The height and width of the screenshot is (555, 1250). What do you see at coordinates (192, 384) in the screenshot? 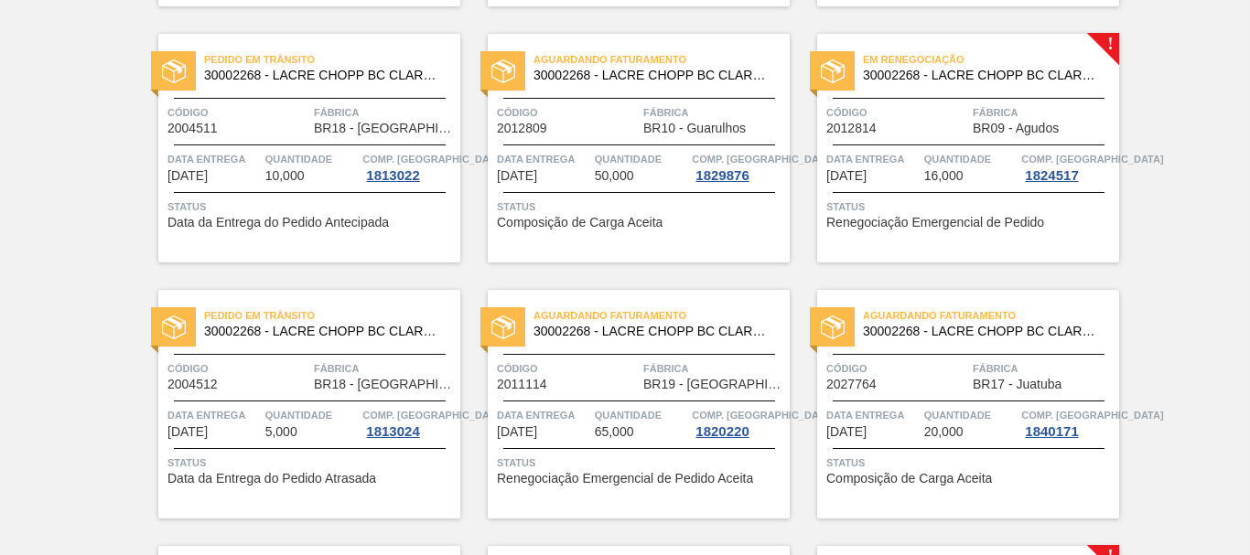
I see `span: 2004512` at bounding box center [192, 384].